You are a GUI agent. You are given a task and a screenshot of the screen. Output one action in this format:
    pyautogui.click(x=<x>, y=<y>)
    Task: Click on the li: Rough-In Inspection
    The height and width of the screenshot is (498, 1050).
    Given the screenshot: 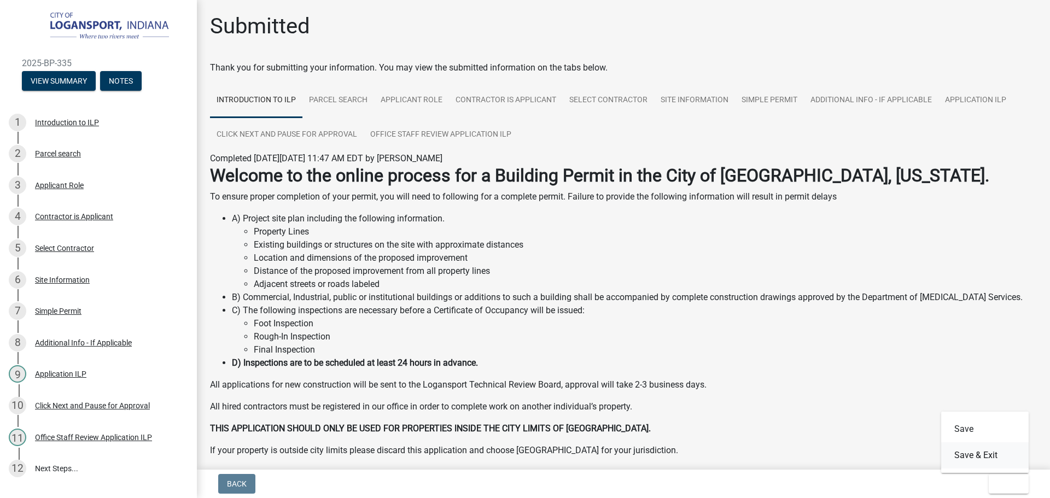 What is the action you would take?
    pyautogui.click(x=645, y=337)
    